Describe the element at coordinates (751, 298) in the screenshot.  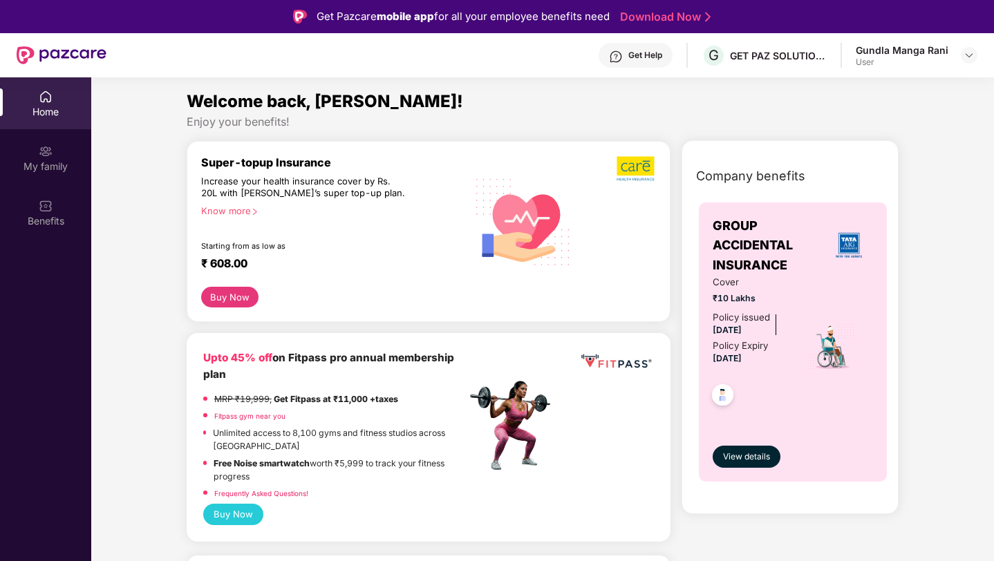
I see `span: ₹10 Lakhs` at that location.